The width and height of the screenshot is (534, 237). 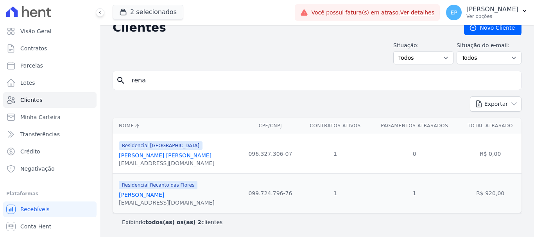 I want to click on span: Contratos, so click(x=34, y=48).